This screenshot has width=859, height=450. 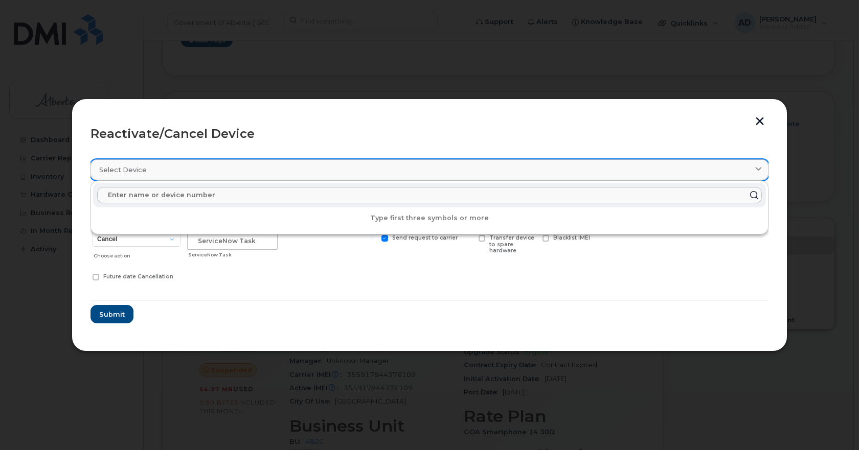 What do you see at coordinates (425, 238) in the screenshot?
I see `span: Send request to carrier` at bounding box center [425, 238].